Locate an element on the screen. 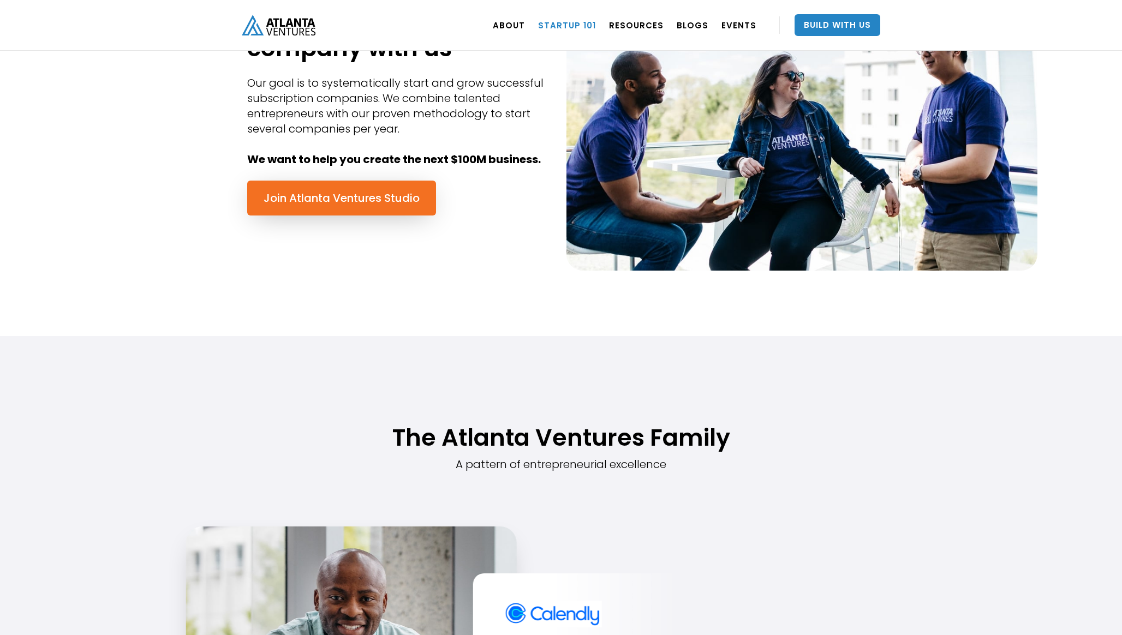 This screenshot has height=635, width=1122. a: RESOURCES is located at coordinates (636, 25).